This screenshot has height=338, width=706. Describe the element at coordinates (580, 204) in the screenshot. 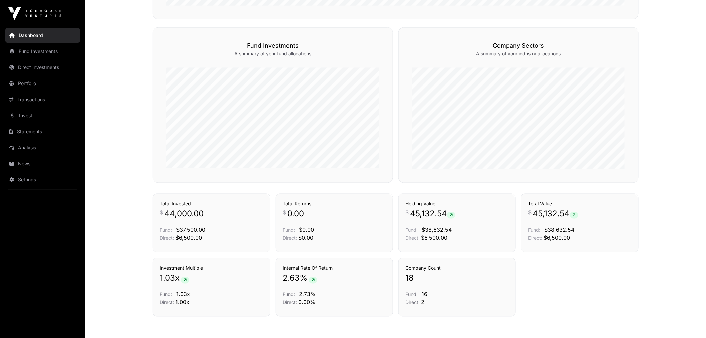

I see `h3: Total Value` at that location.